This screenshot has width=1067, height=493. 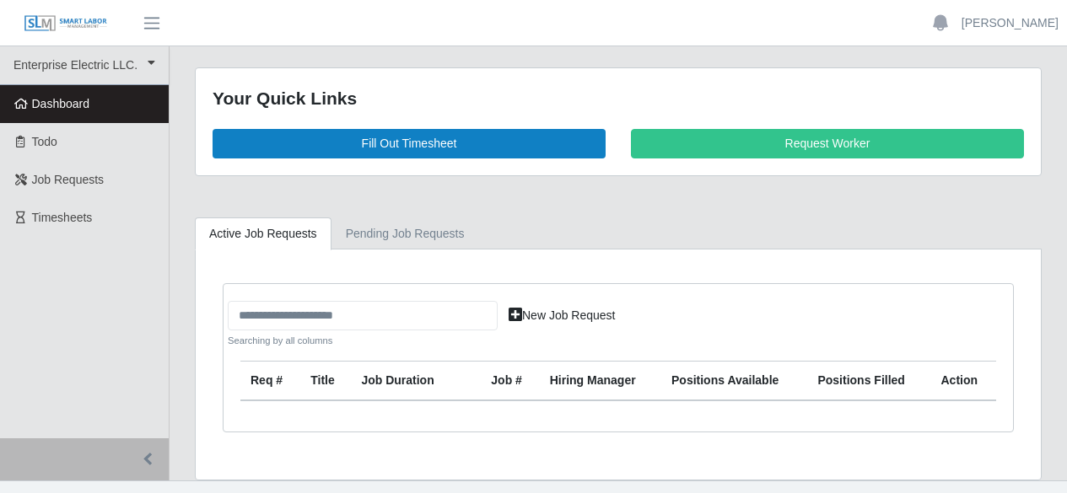 I want to click on th: Job #, so click(x=509, y=381).